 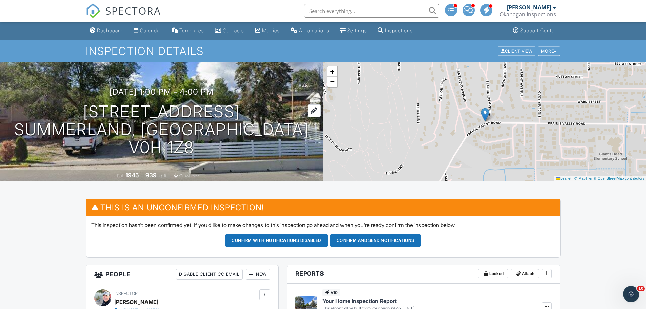 I want to click on span: SPECTORA, so click(x=133, y=11).